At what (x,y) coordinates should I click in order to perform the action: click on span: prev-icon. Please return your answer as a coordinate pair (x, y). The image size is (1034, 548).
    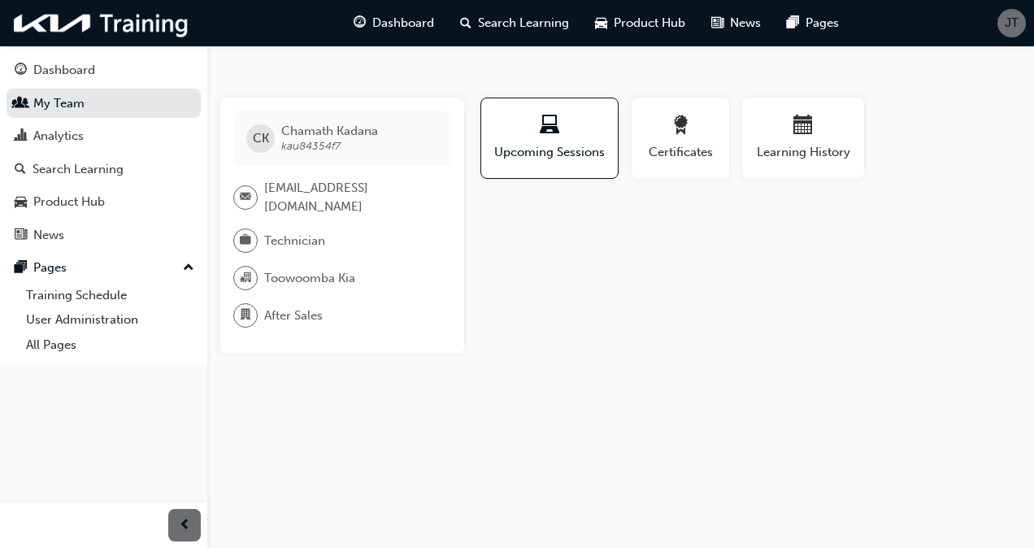
    Looking at the image, I should click on (185, 525).